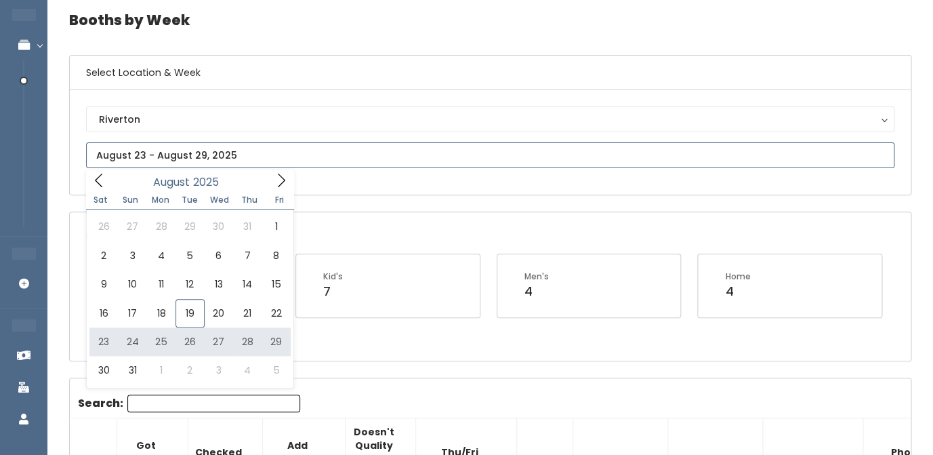 The width and height of the screenshot is (933, 455). Describe the element at coordinates (247, 370) in the screenshot. I see `span: September 4, 2025` at that location.